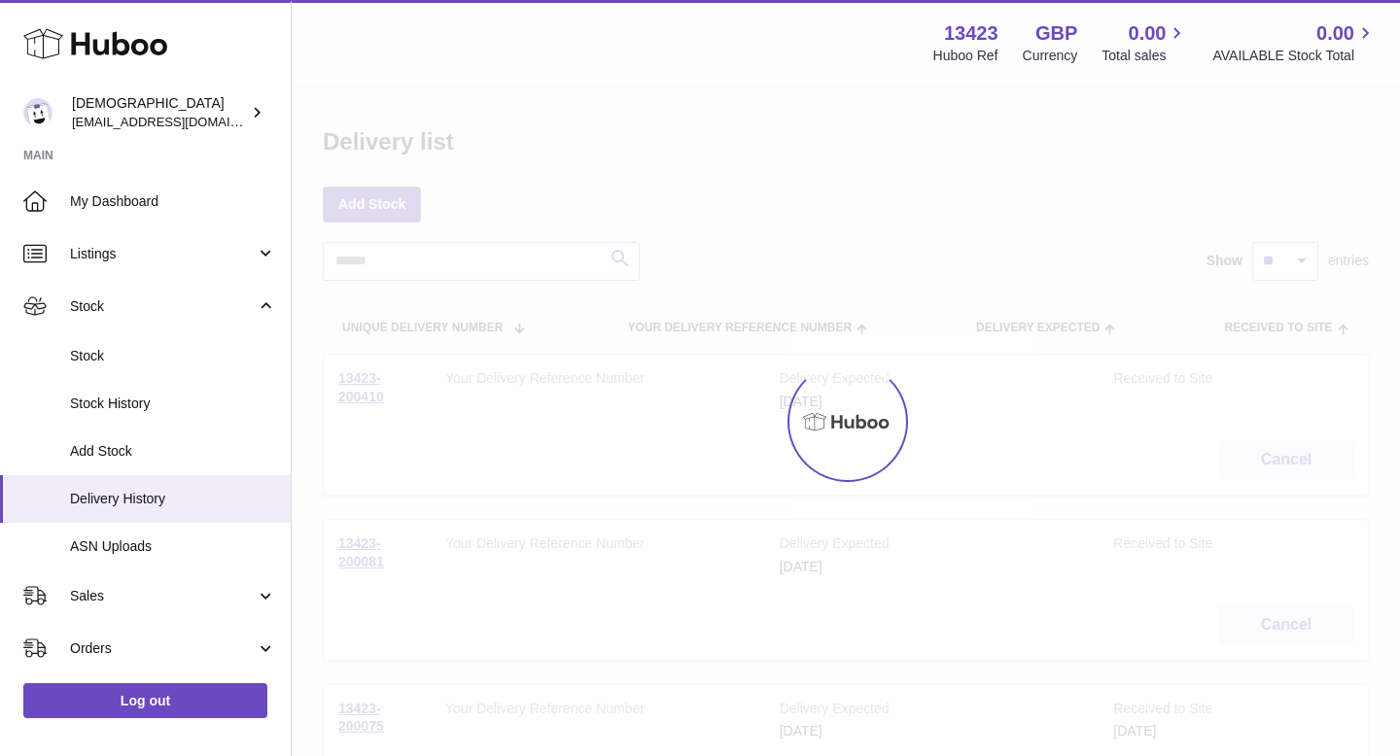  What do you see at coordinates (38, 113) in the screenshot?
I see `img: olgazyuz@outlook.com` at bounding box center [38, 113].